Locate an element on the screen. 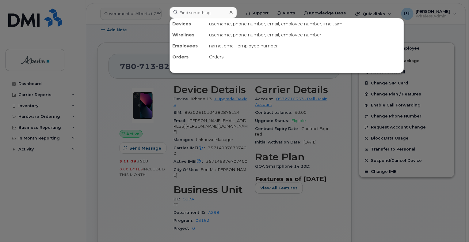 Image resolution: width=469 pixels, height=242 pixels. div: Devices is located at coordinates (188, 24).